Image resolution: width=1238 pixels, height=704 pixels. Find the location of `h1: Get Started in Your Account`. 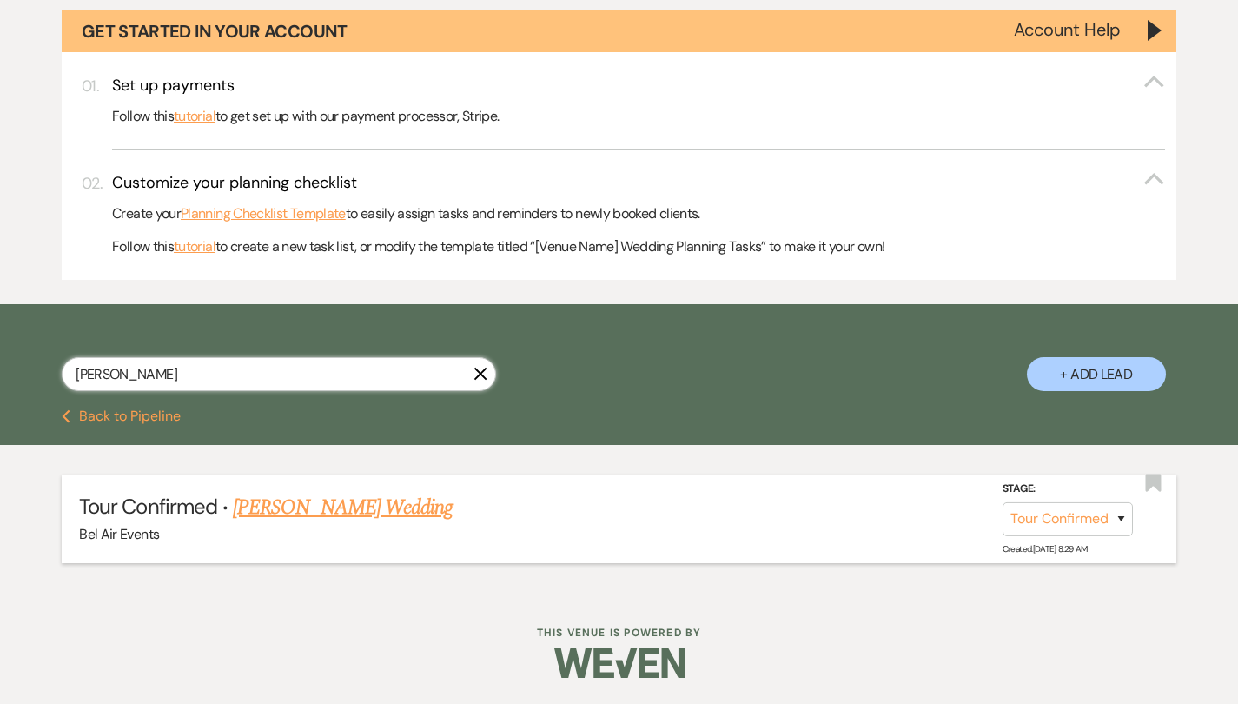

h1: Get Started in Your Account is located at coordinates (215, 31).